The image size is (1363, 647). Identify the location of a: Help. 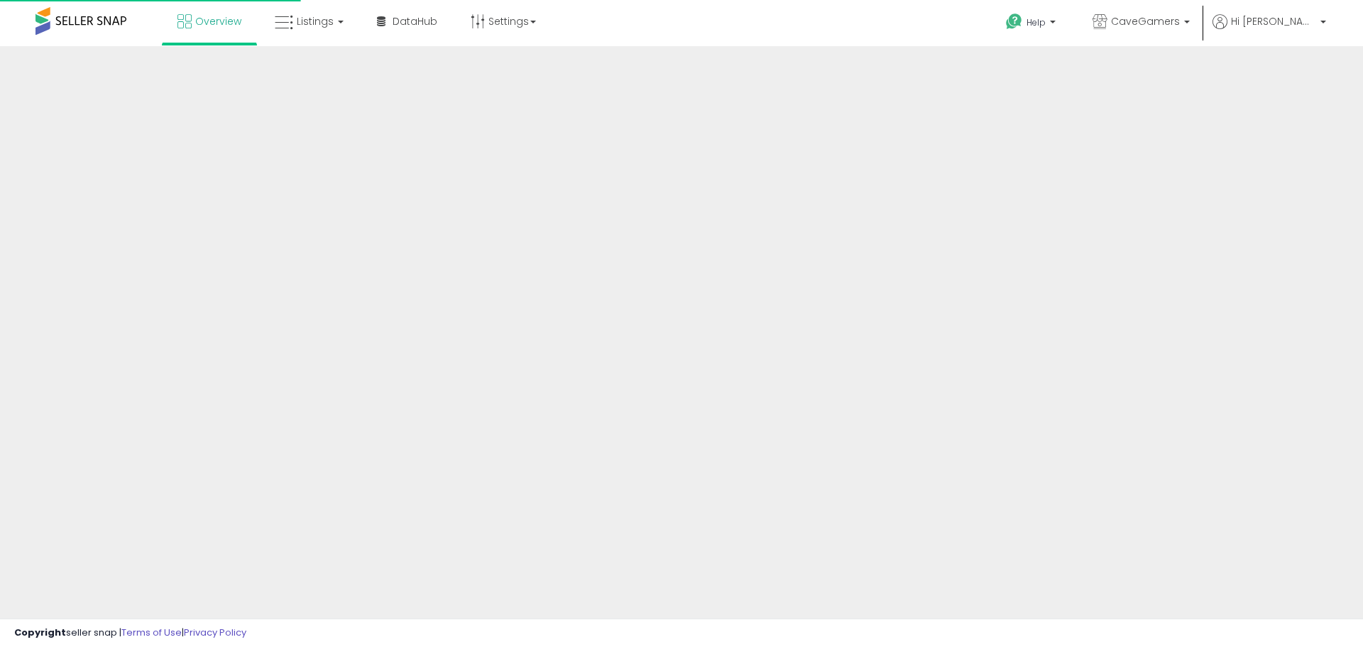
(1032, 24).